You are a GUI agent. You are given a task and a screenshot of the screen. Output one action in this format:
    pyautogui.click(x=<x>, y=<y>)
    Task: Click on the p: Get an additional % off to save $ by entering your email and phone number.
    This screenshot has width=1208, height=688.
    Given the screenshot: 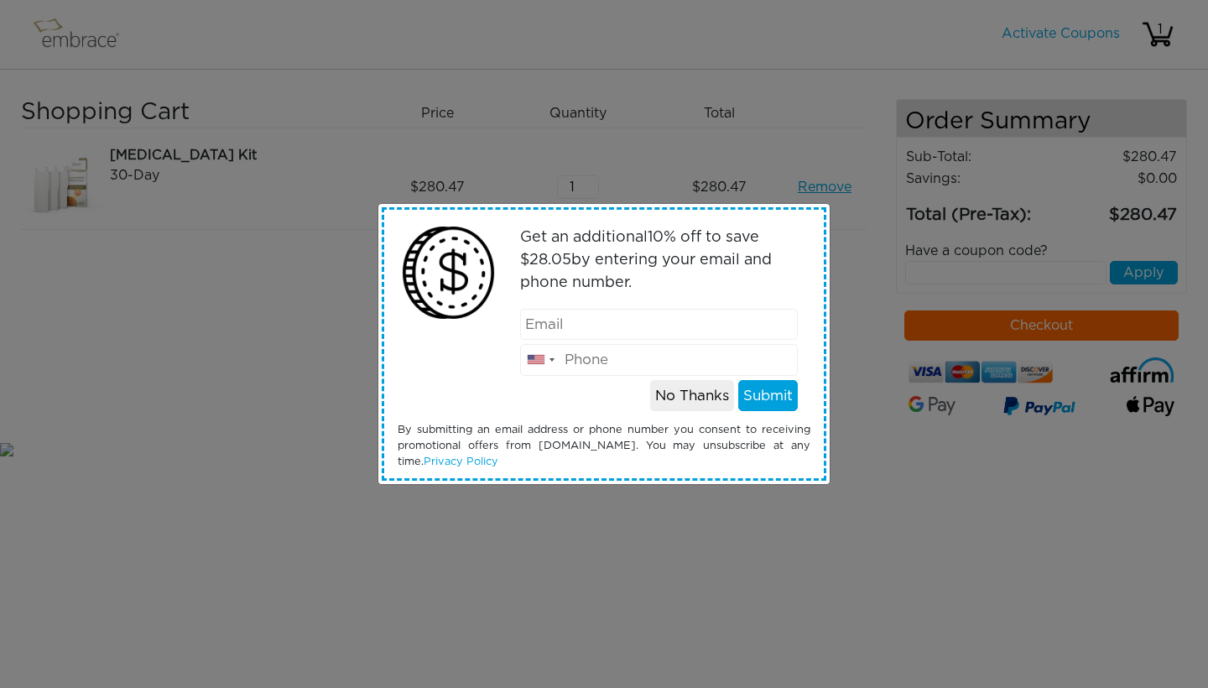 What is the action you would take?
    pyautogui.click(x=660, y=260)
    